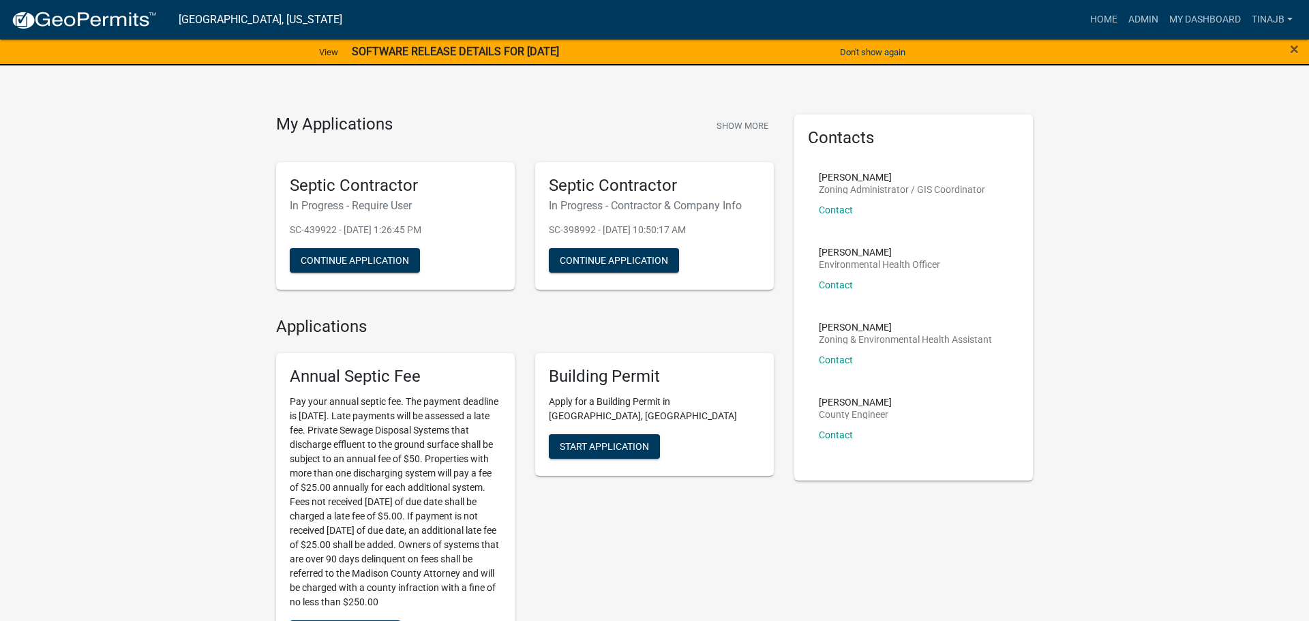 This screenshot has height=621, width=1309. Describe the element at coordinates (905, 339) in the screenshot. I see `p: Zoning & Environmental Health Assistant` at that location.